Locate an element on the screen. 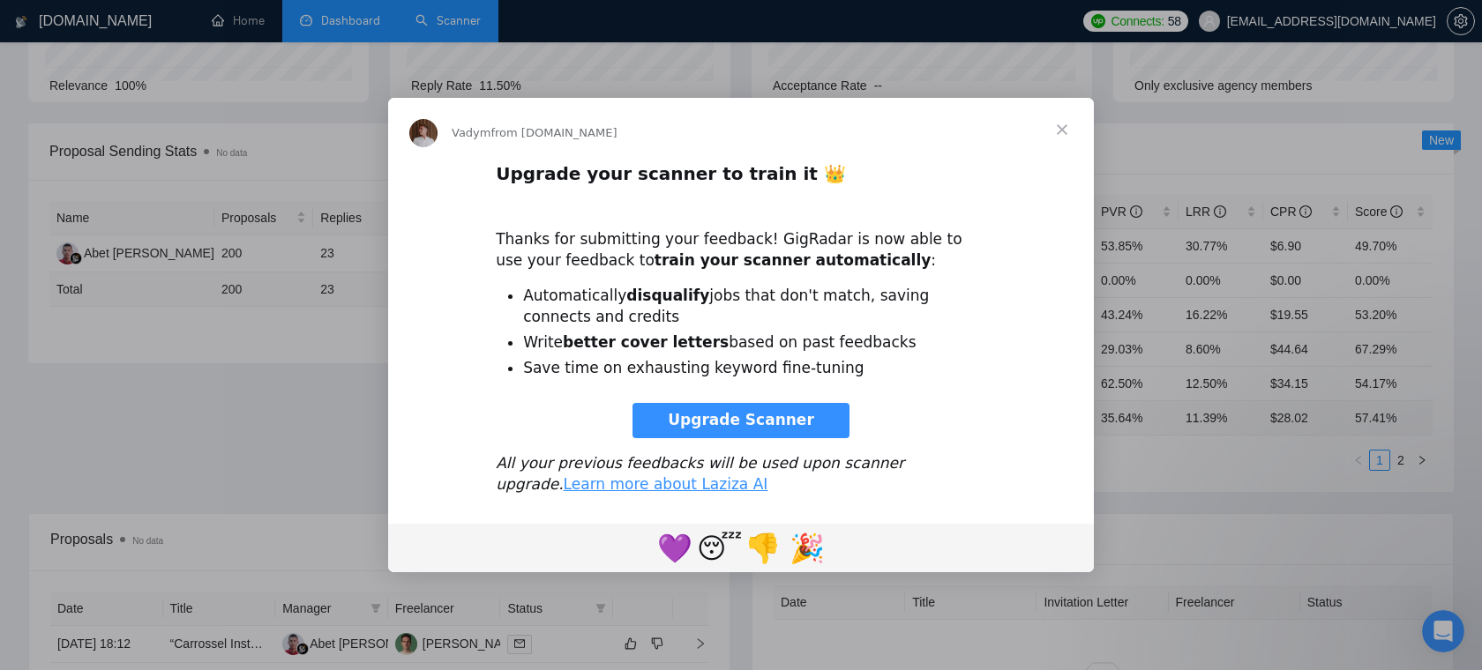  img: Profile image for Vadym is located at coordinates (423, 133).